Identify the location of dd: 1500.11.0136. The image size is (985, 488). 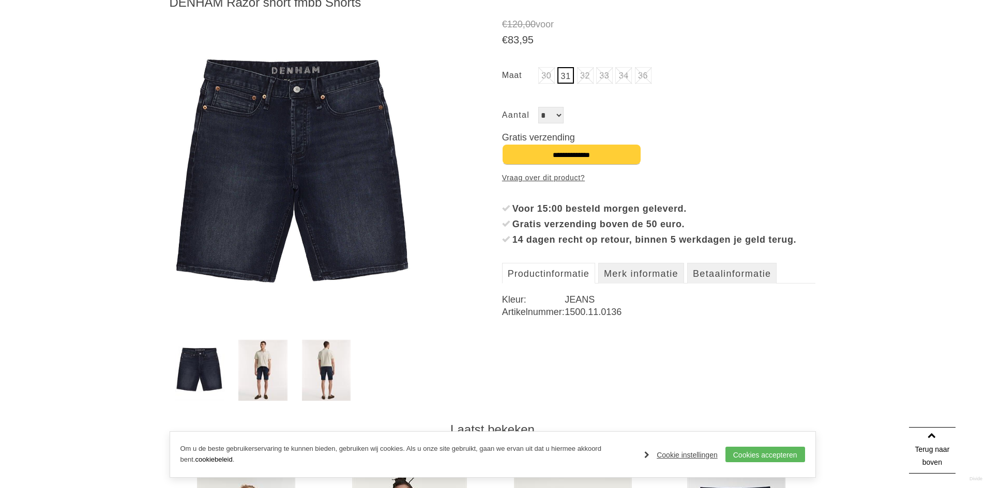
(689, 312).